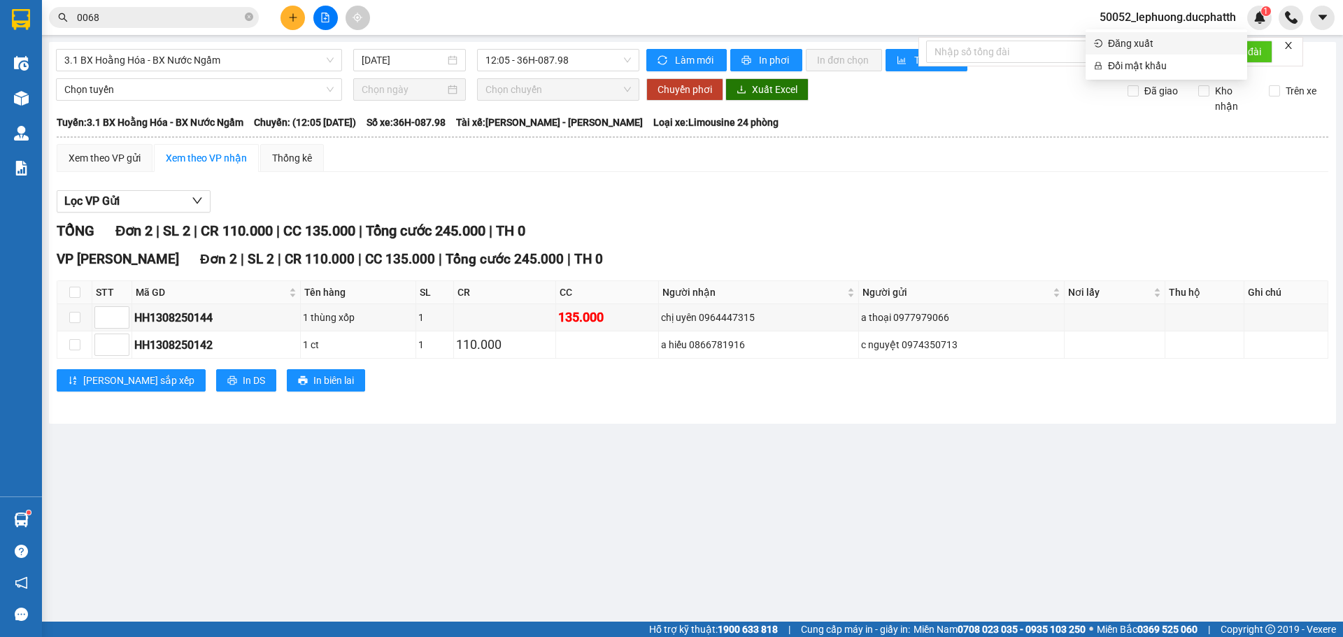  Describe the element at coordinates (758, 318) in the screenshot. I see `div: chị uyên 0964447315` at that location.